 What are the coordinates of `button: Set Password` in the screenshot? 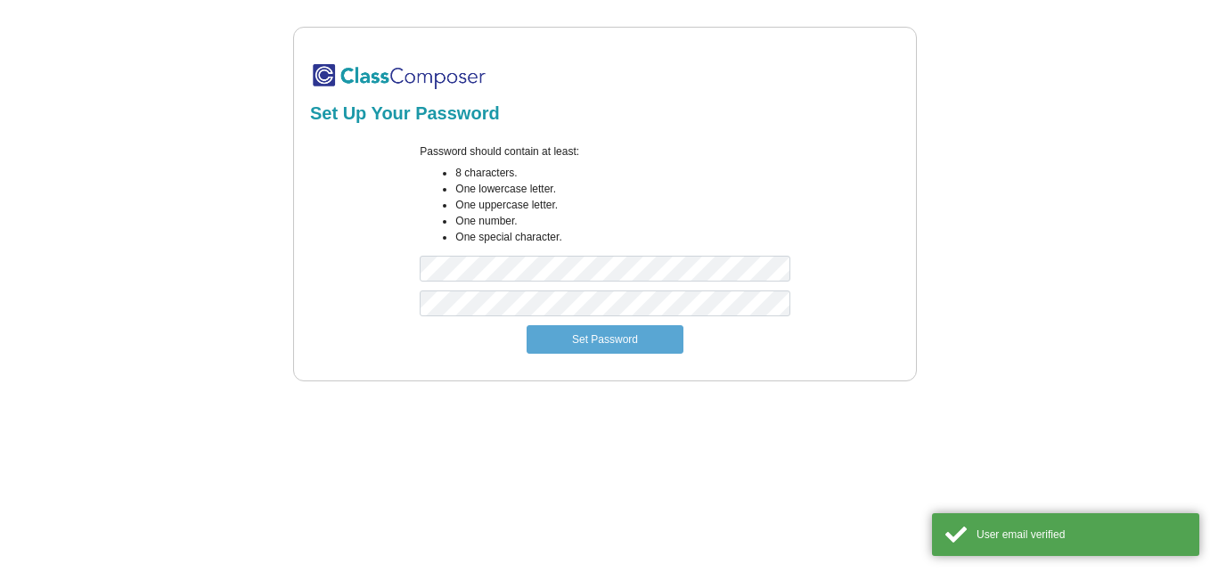 It's located at (605, 340).